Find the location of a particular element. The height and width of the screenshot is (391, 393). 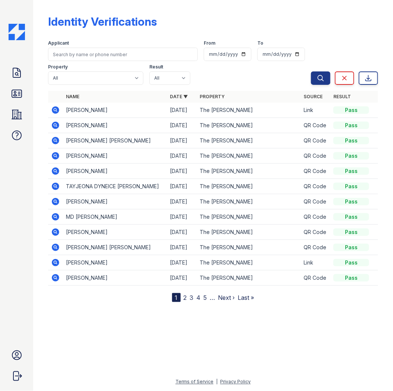

input: Search by name or phone number is located at coordinates (123, 54).